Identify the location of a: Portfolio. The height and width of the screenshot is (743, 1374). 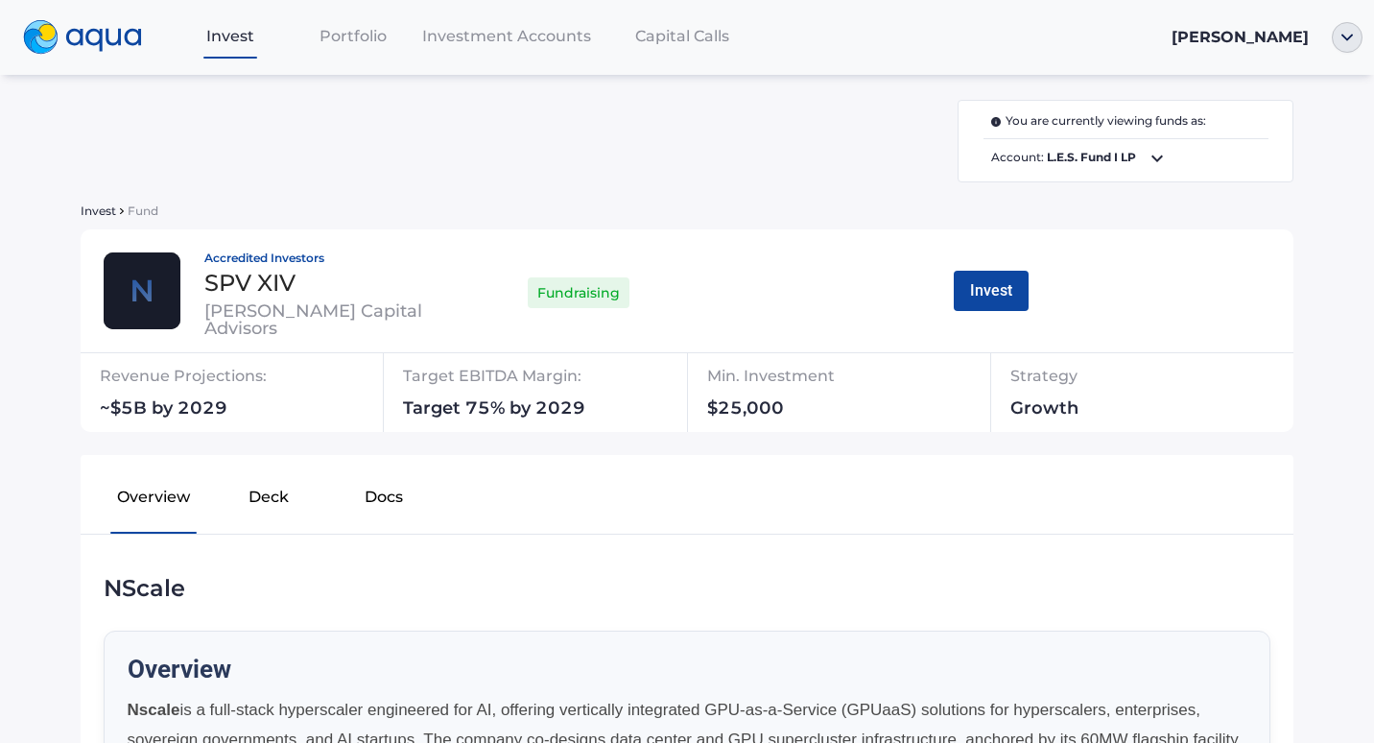
(353, 36).